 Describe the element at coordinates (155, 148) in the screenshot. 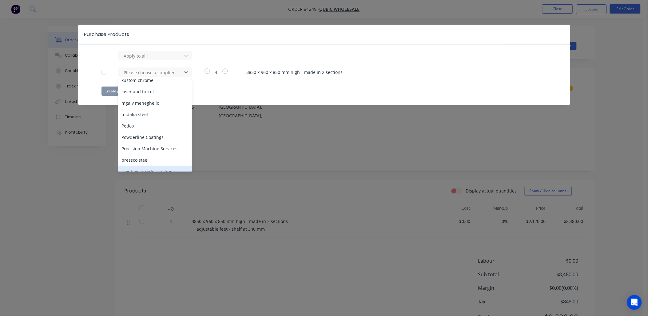

I see `div: Precision Machine Services` at that location.